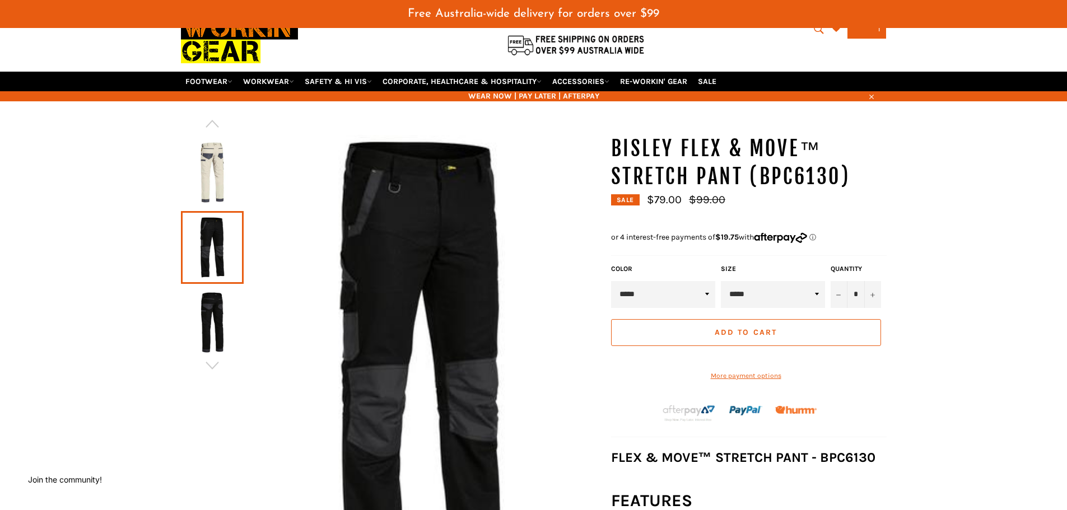 Image resolution: width=1067 pixels, height=510 pixels. Describe the element at coordinates (534, 96) in the screenshot. I see `span: WEAR NOW | PAY LATER | AFTERPAY` at that location.